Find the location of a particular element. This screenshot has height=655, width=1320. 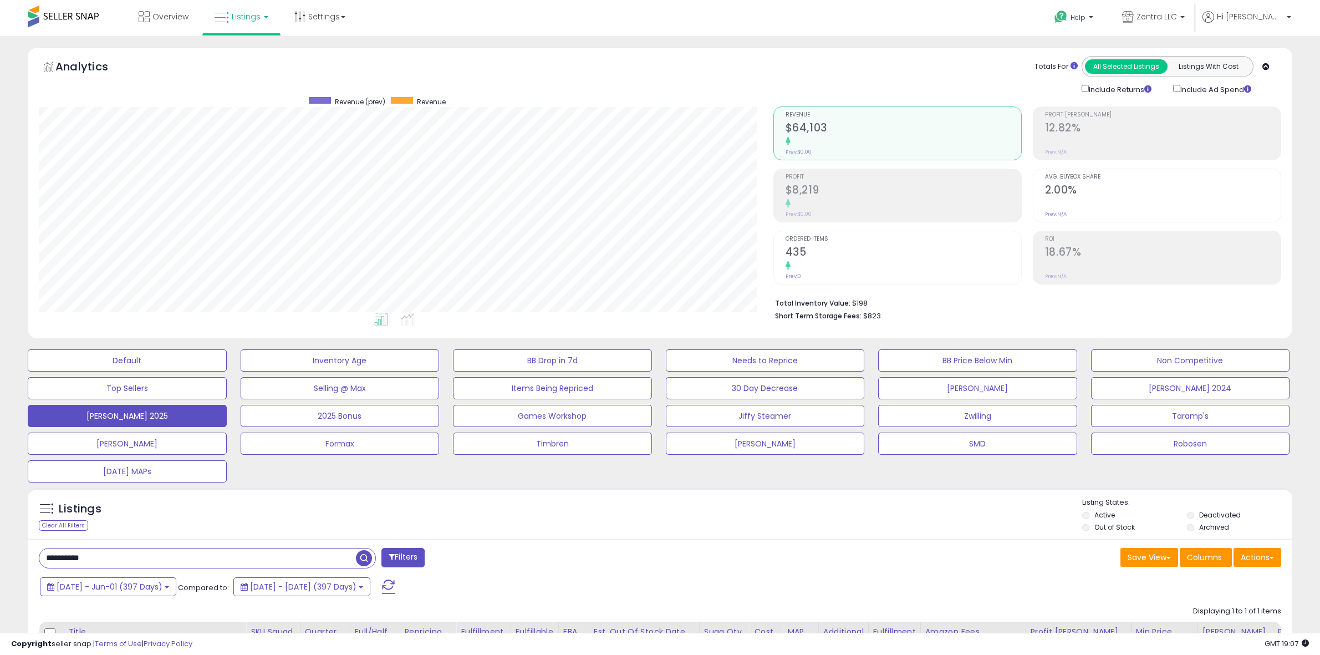

button: Items Being Repriced is located at coordinates (552, 388).